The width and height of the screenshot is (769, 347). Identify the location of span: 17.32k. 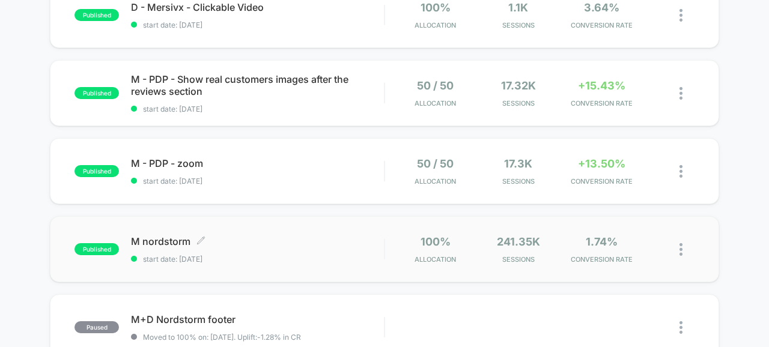
(518, 85).